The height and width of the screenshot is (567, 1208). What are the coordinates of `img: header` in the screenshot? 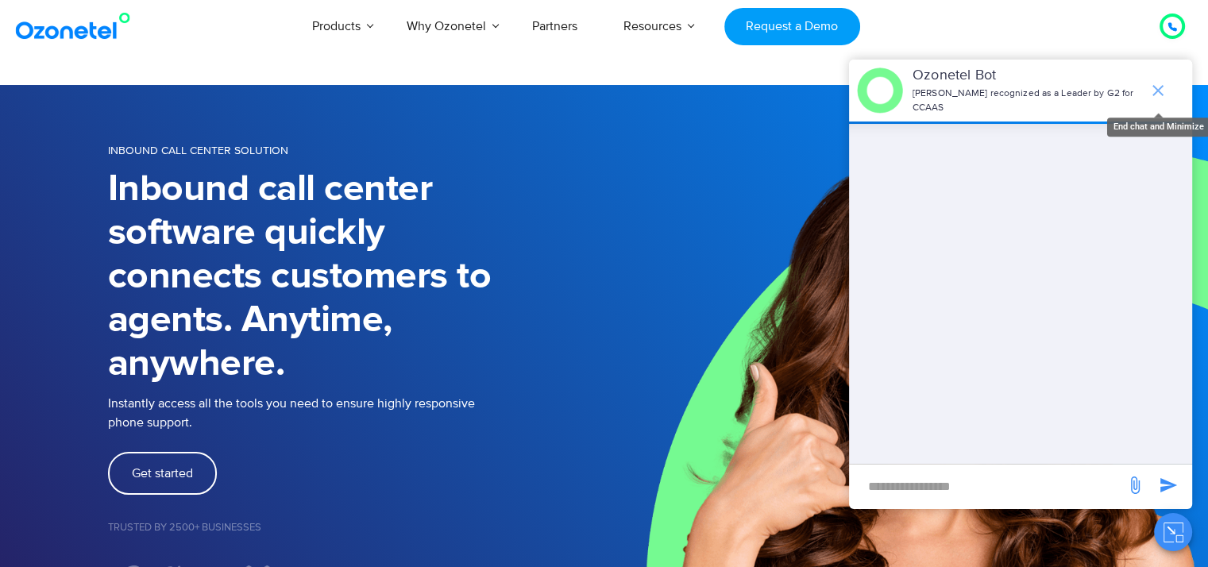 It's located at (880, 91).